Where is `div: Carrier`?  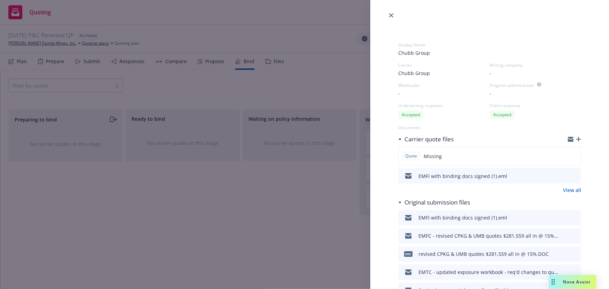
div: Carrier is located at coordinates (444, 65).